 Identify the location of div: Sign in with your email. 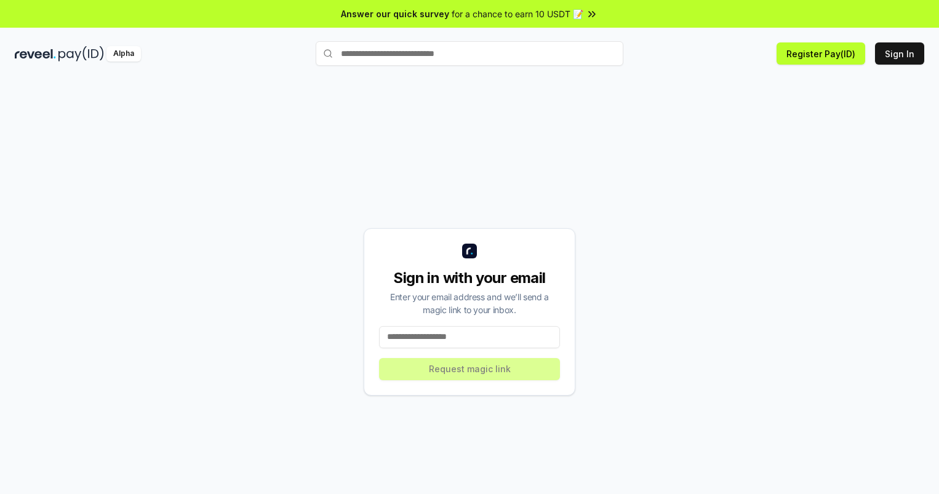
(469, 278).